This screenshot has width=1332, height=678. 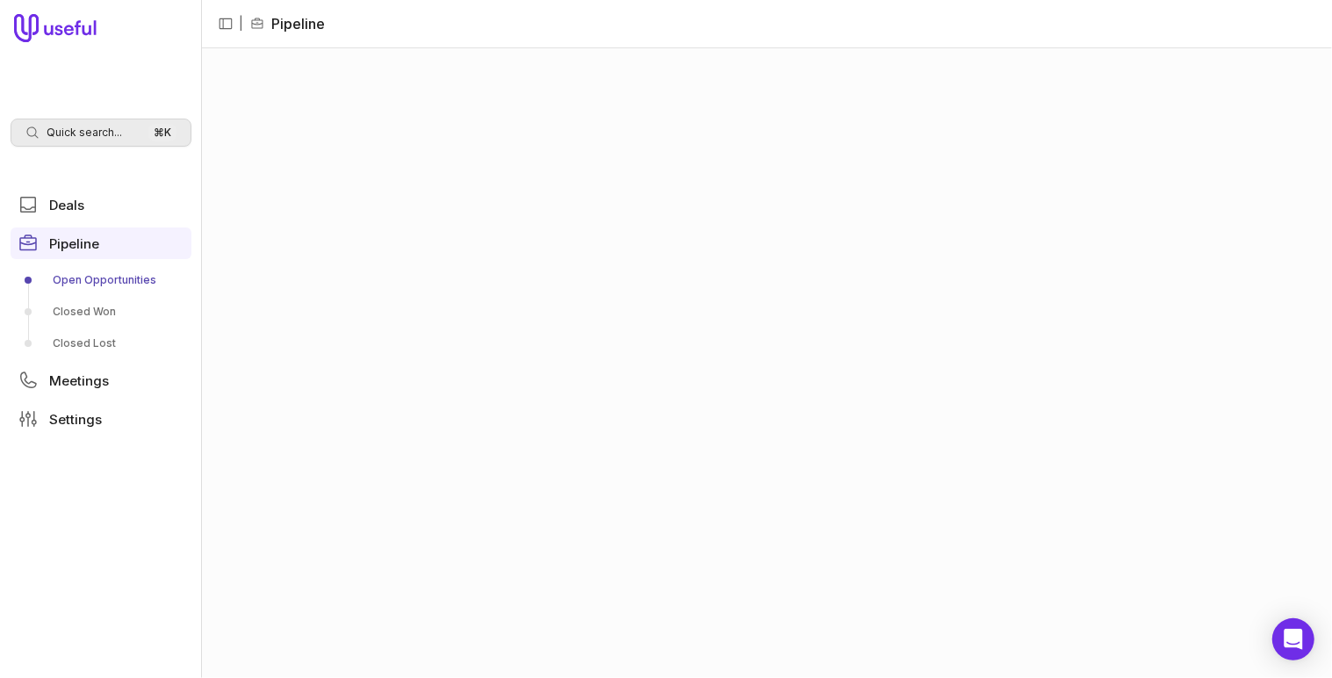 What do you see at coordinates (79, 380) in the screenshot?
I see `span: Meetings` at bounding box center [79, 380].